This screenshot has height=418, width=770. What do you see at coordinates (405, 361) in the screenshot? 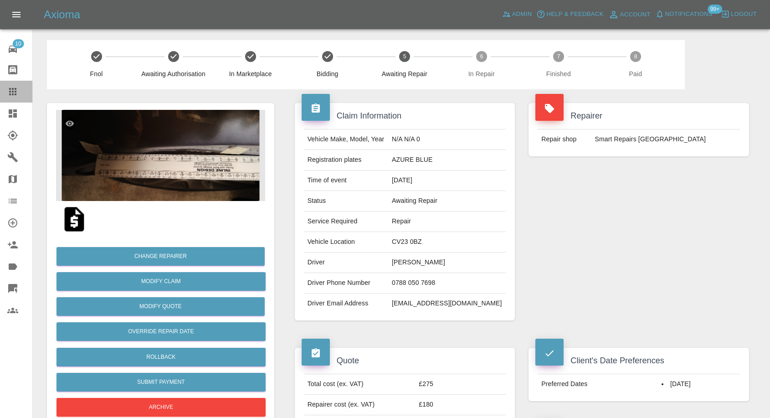
I see `h4: Quote` at bounding box center [405, 361].